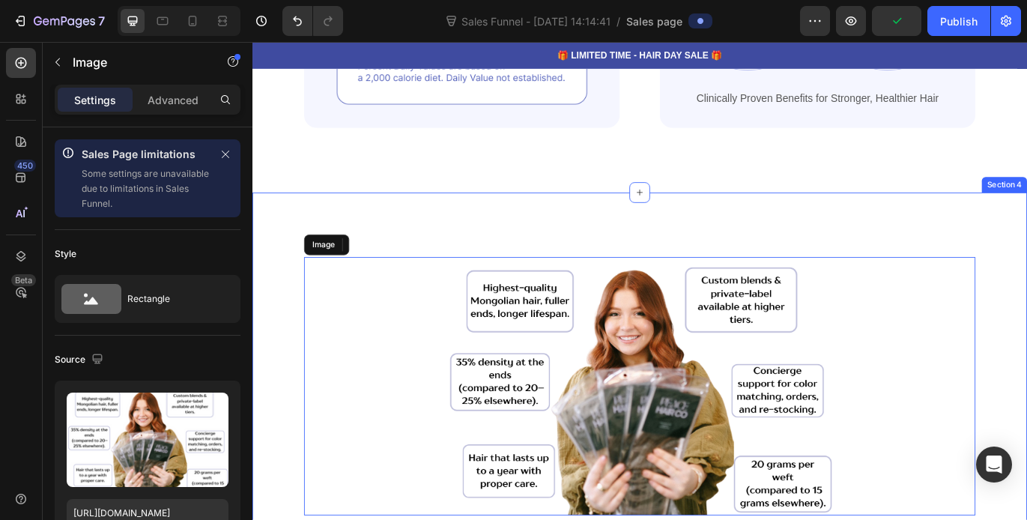  I want to click on button: Publish, so click(958, 21).